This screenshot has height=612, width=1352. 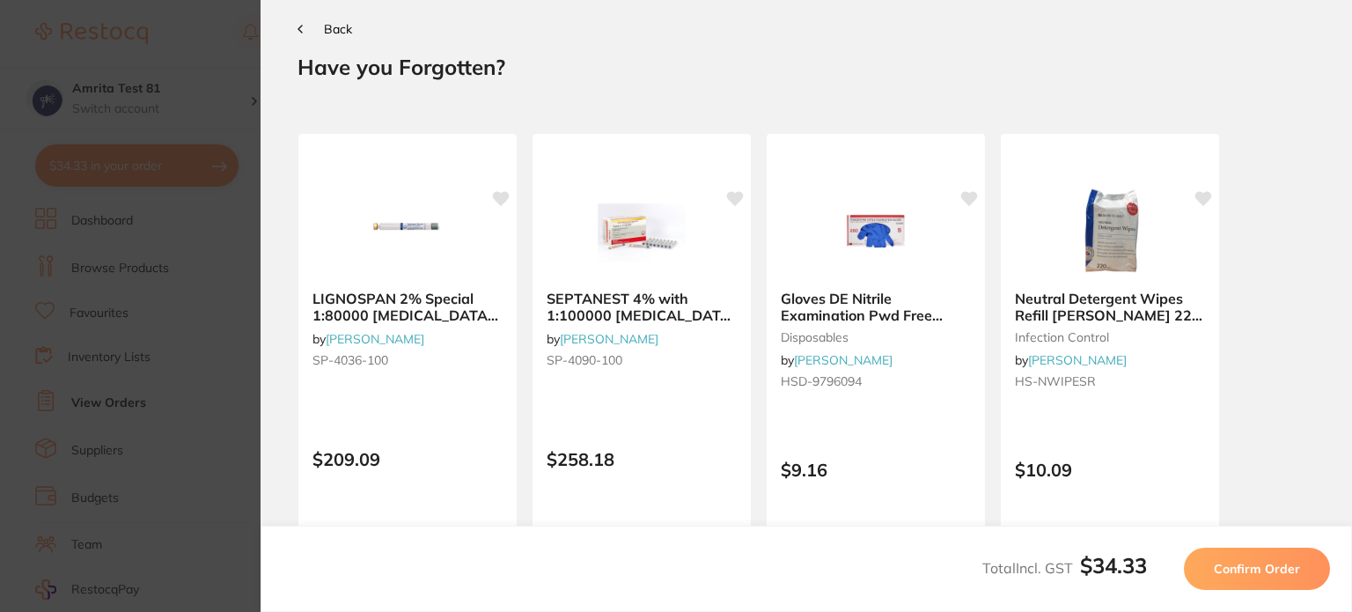 What do you see at coordinates (1110, 232) in the screenshot?
I see `img: Neutral Detergent Wipes Refill HENRY SCHEIN 220 pack` at bounding box center [1110, 232].